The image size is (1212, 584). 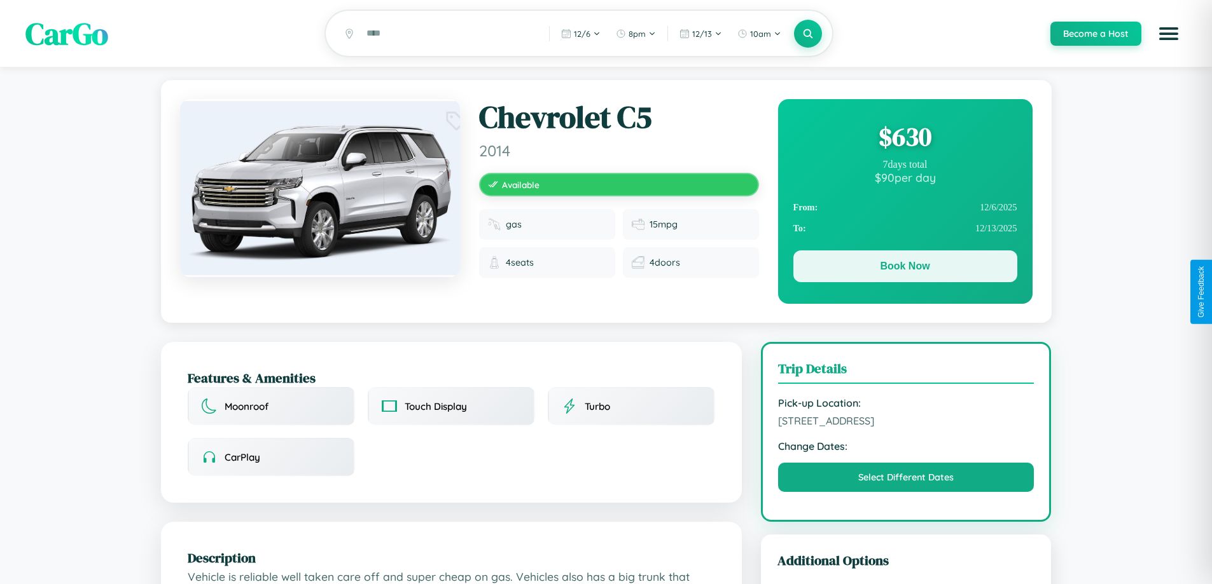 I want to click on div: 12 / 13 / 2025, so click(x=905, y=228).